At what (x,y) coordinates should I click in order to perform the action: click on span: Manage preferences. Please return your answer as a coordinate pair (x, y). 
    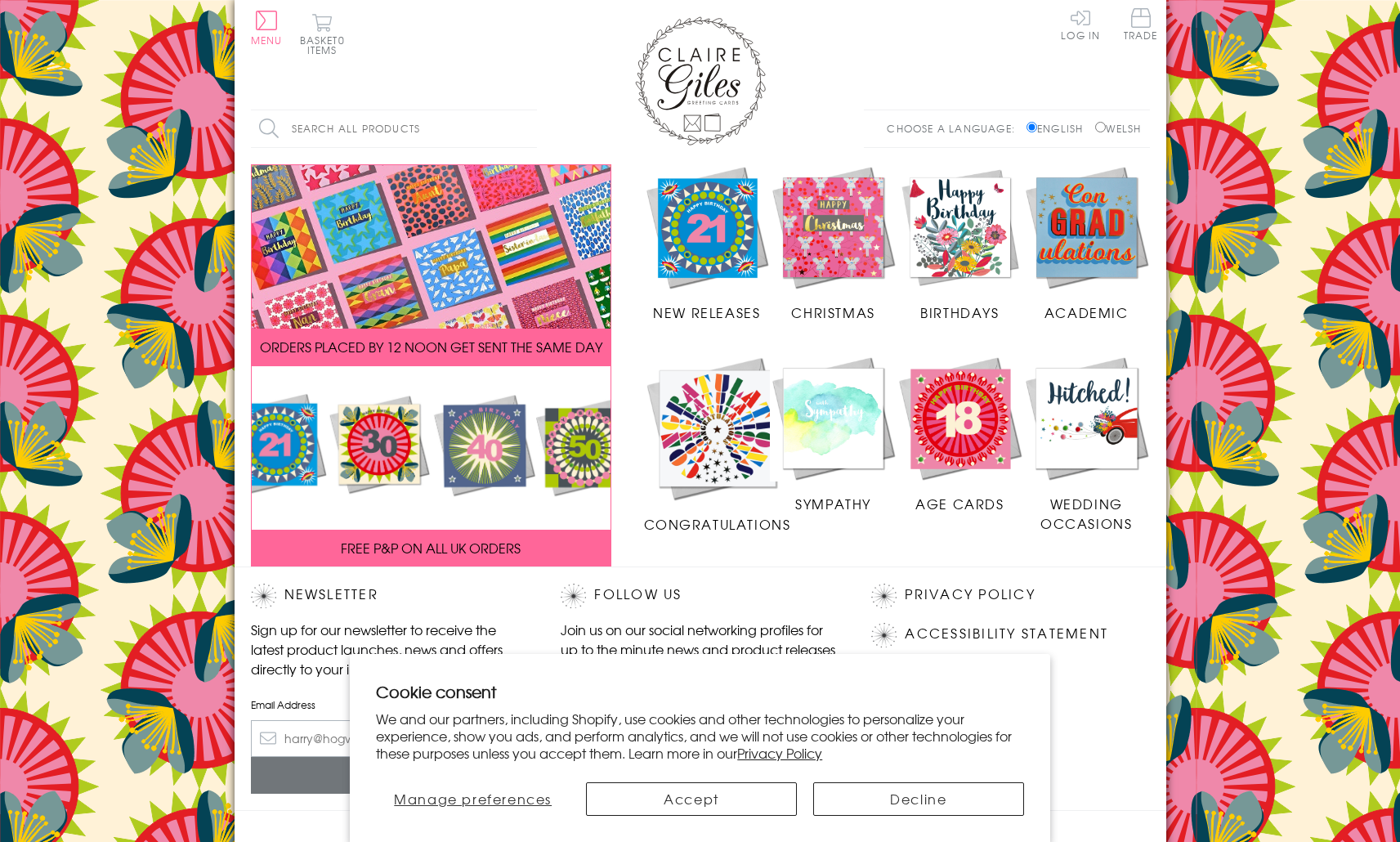
    Looking at the image, I should click on (472, 799).